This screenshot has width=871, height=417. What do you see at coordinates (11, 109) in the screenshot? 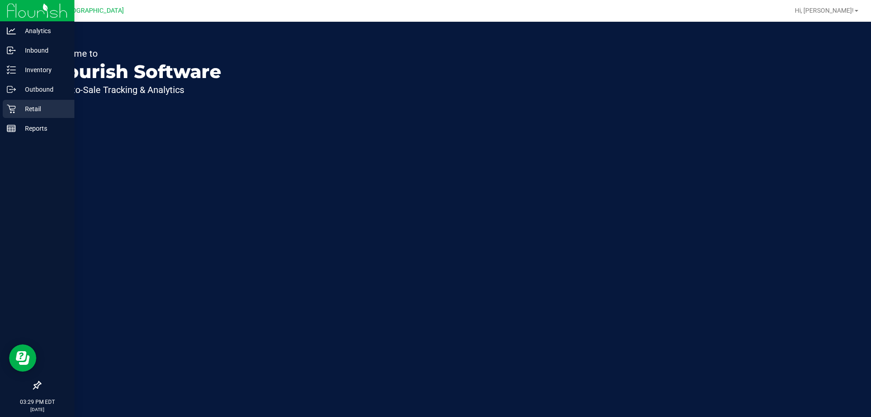
I see `inline-svg: Retail` at bounding box center [11, 109].